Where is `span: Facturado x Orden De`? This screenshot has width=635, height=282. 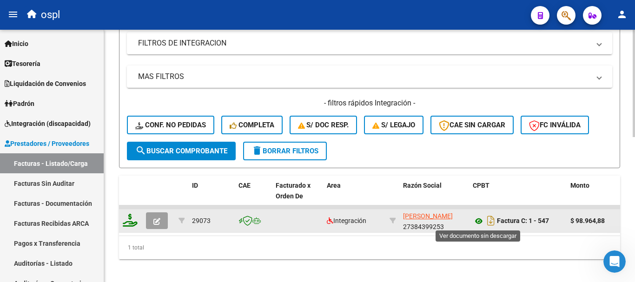
span: Facturado x Orden De is located at coordinates (293, 191).